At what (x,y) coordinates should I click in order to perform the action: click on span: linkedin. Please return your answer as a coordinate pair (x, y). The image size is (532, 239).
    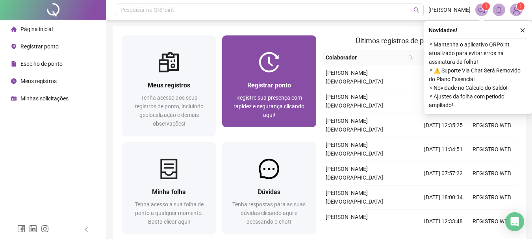
    Looking at the image, I should click on (33, 229).